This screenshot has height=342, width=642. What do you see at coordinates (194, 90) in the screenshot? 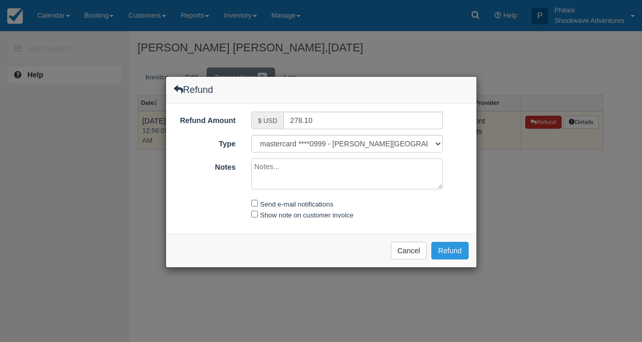
I see `h4: Refund` at bounding box center [194, 90].